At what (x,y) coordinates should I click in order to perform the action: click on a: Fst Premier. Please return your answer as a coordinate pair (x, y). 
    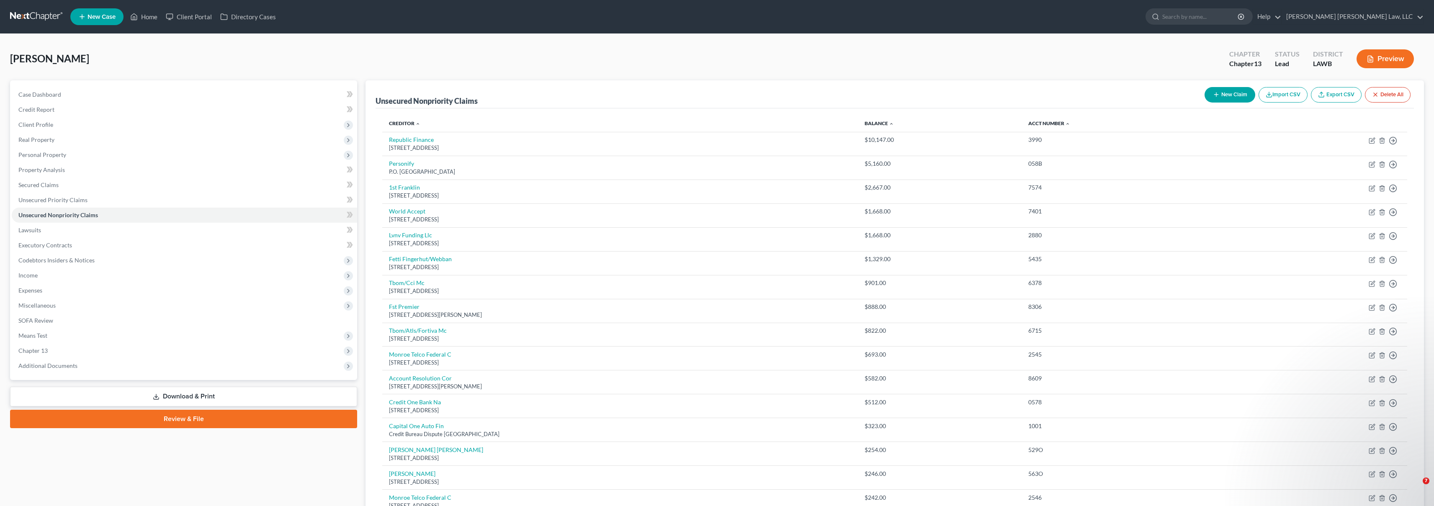
    Looking at the image, I should click on (404, 307).